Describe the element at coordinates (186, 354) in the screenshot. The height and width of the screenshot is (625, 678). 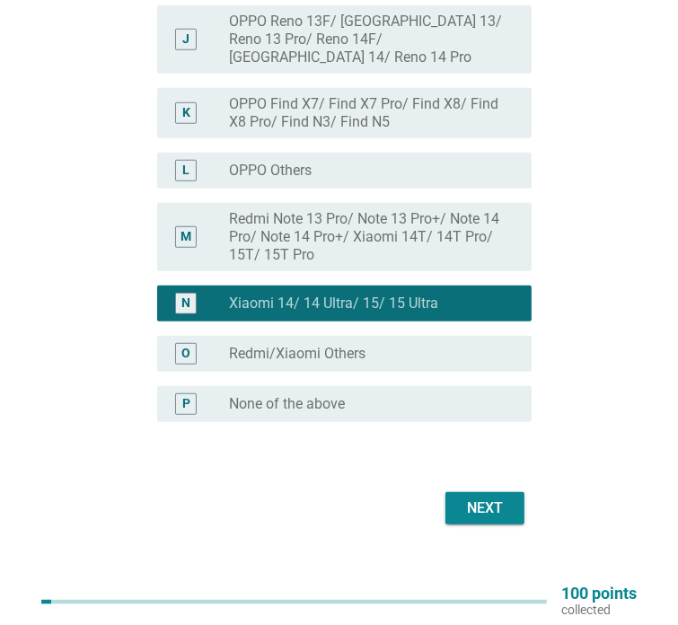
I see `div: O` at that location.